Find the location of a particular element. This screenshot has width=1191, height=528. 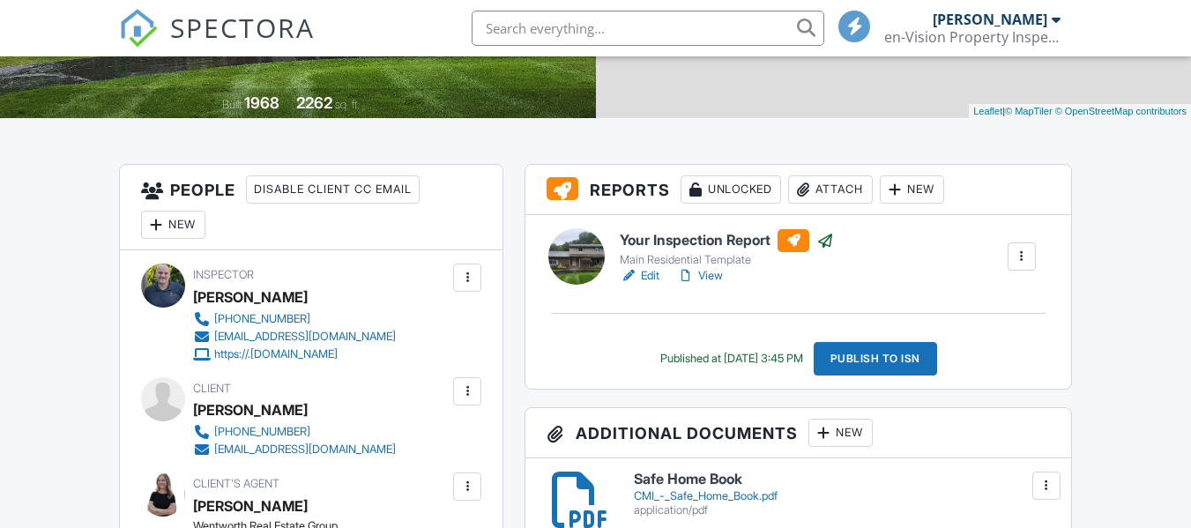

span: Client's Agent is located at coordinates (236, 483).